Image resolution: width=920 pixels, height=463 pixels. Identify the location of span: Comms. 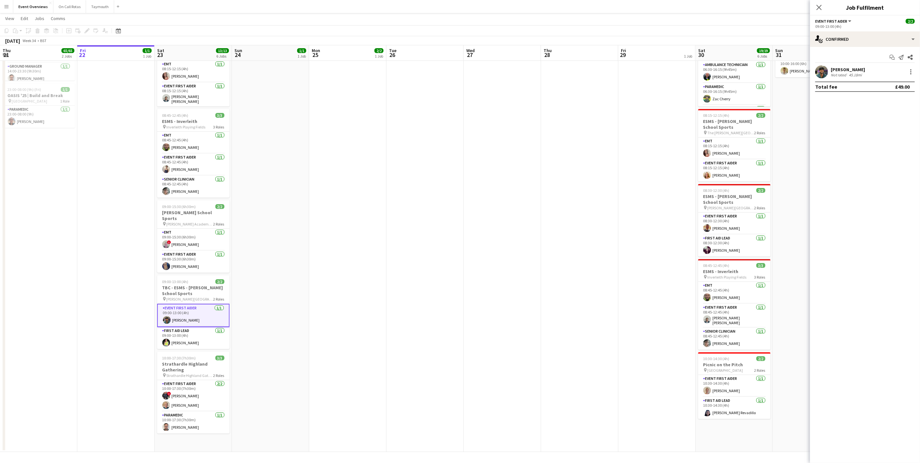
(58, 18).